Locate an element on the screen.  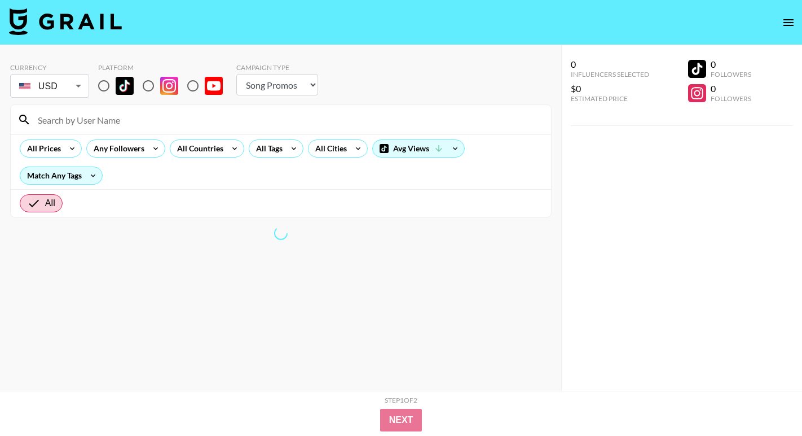
button: open drawer is located at coordinates (789, 23).